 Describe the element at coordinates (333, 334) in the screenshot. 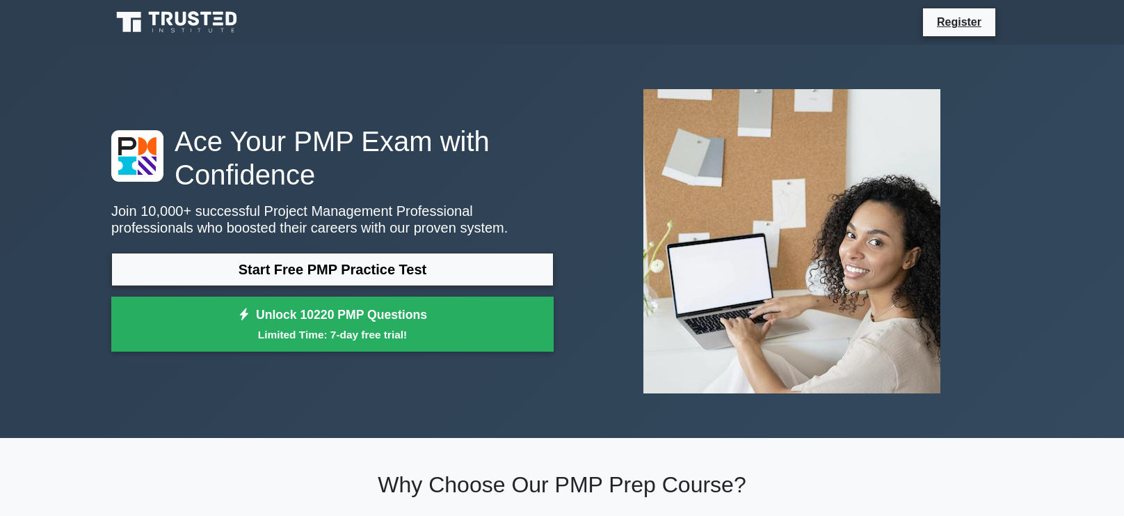

I see `small: Limited Time: 7-day free trial!` at that location.